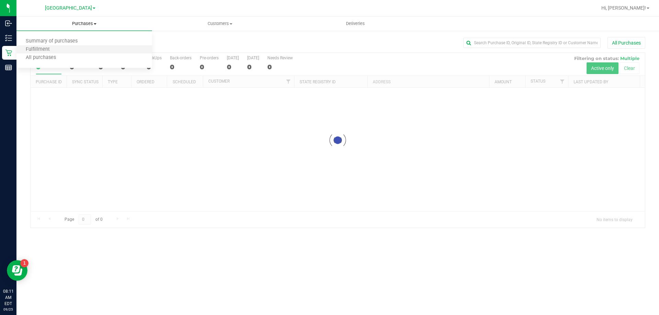  Describe the element at coordinates (9, 23) in the screenshot. I see `inline-svg: Inbound` at that location.